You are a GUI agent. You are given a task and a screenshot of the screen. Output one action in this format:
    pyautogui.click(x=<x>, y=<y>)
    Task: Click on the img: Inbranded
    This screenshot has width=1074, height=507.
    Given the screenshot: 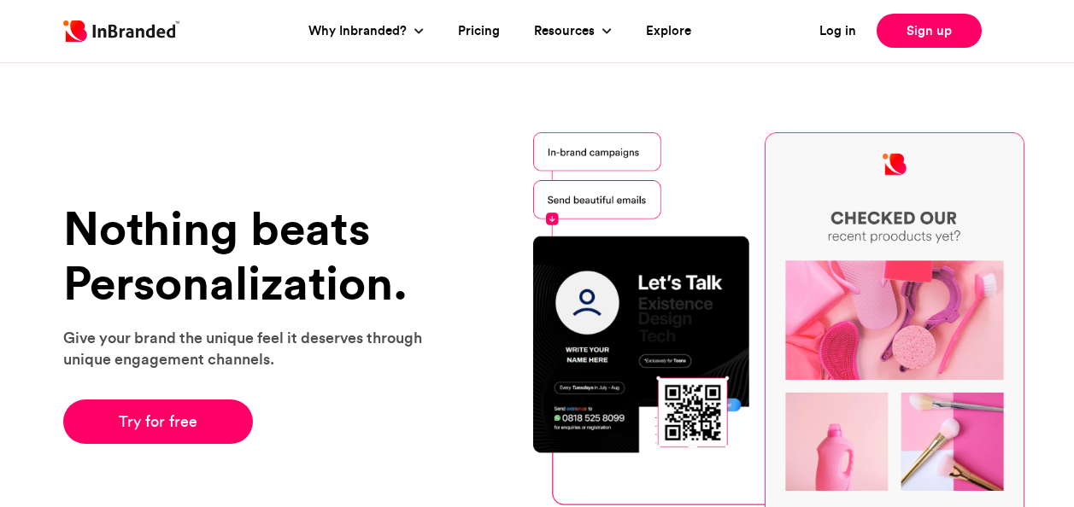 What is the action you would take?
    pyautogui.click(x=121, y=31)
    